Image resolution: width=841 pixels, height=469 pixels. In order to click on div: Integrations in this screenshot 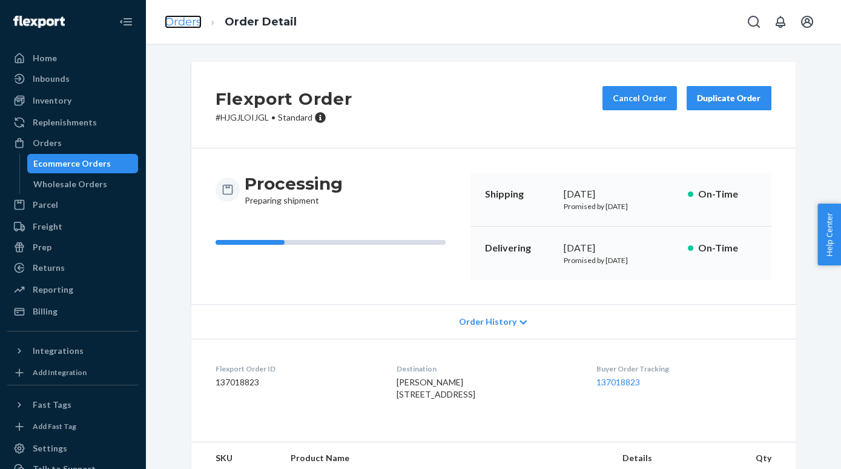, I will do `click(58, 351)`.